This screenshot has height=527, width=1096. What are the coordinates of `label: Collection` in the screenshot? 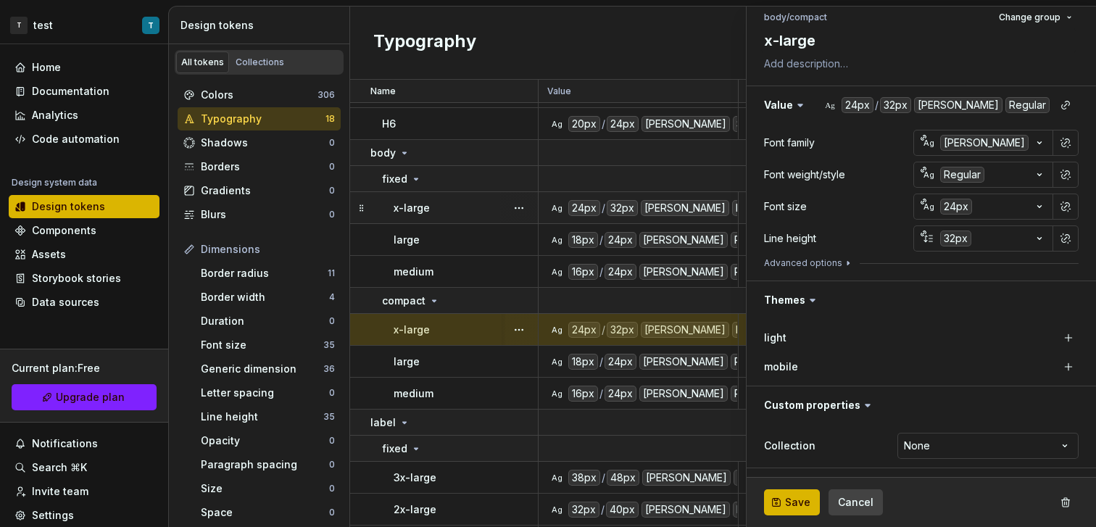 It's located at (790, 446).